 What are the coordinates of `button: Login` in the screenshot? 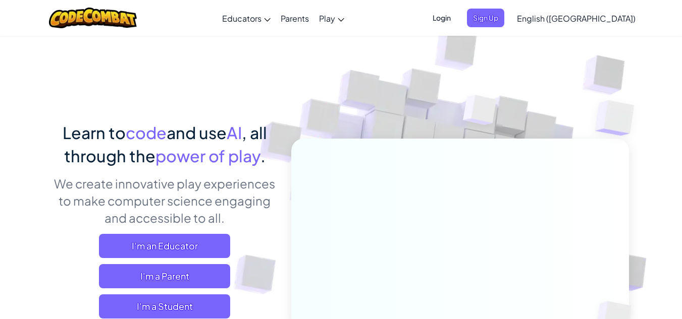 It's located at (442, 18).